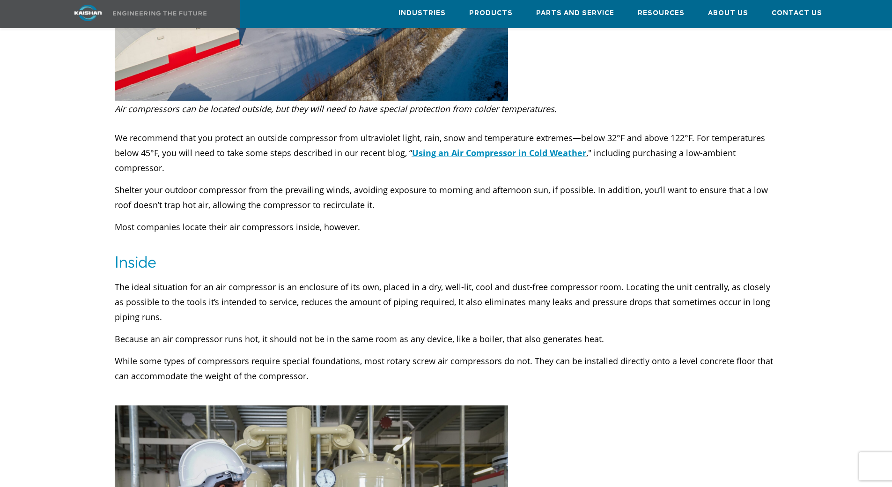  Describe the element at coordinates (160, 13) in the screenshot. I see `img: Engineering the future` at that location.